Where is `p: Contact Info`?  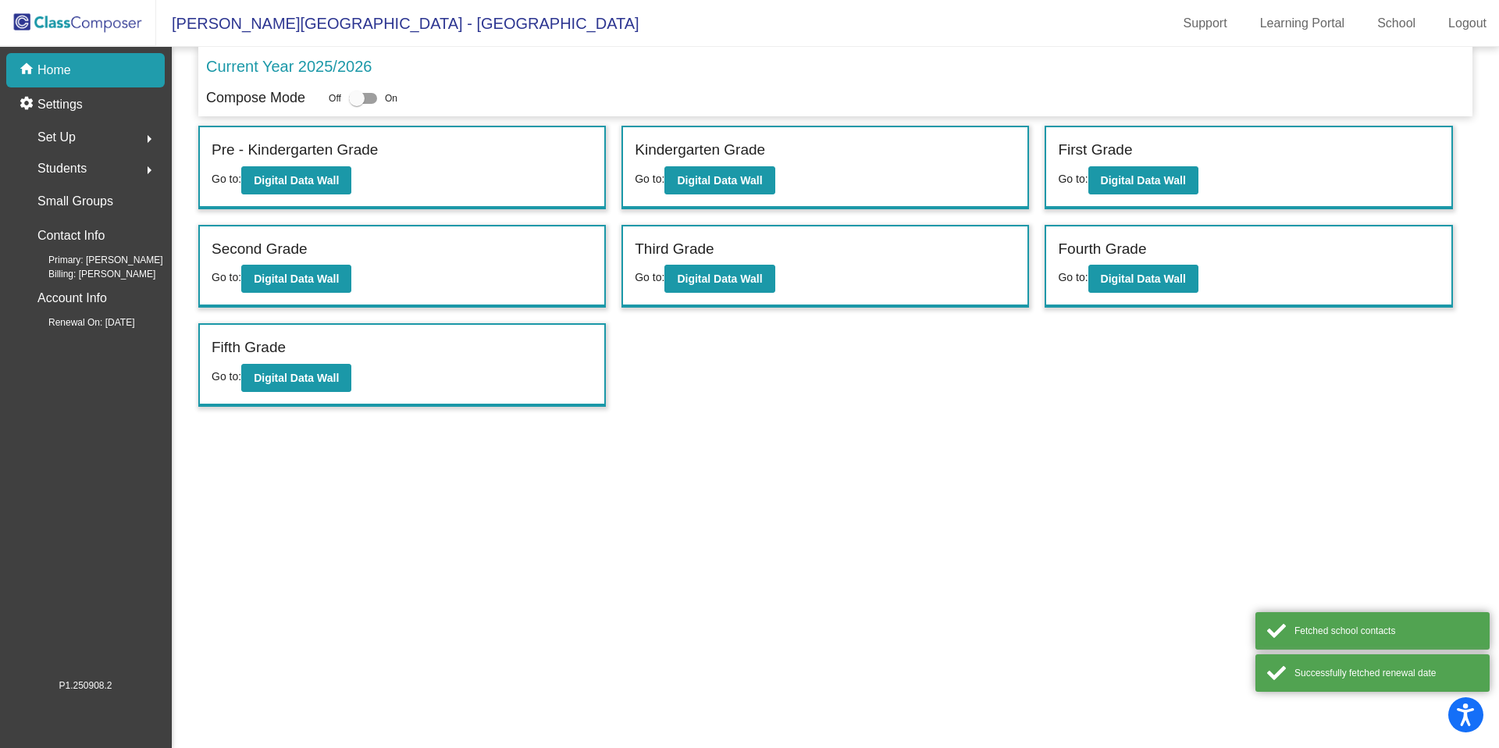 p: Contact Info is located at coordinates (71, 236).